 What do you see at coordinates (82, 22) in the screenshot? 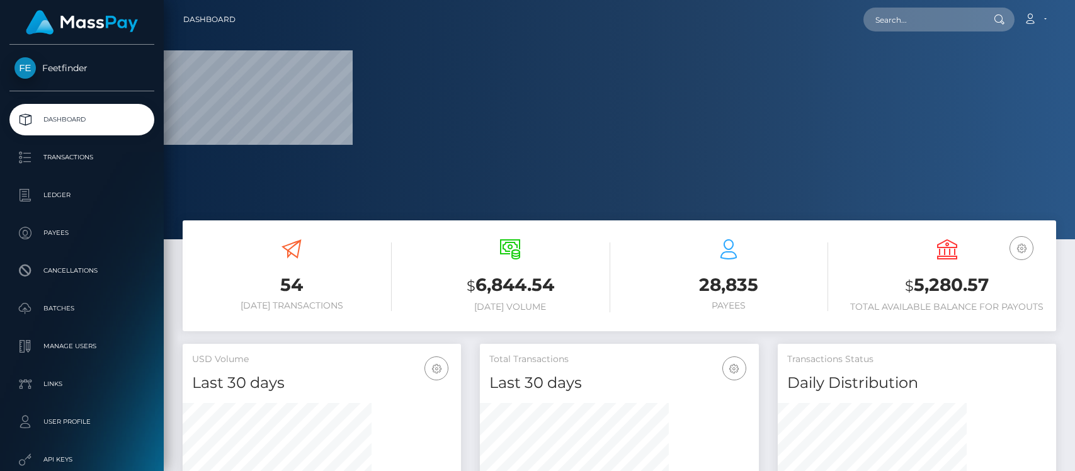
I see `img: MassPay Logo` at bounding box center [82, 22].